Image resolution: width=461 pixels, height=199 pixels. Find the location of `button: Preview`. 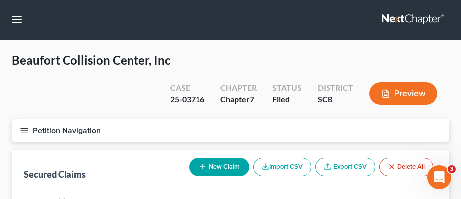

button: Preview is located at coordinates (403, 93).